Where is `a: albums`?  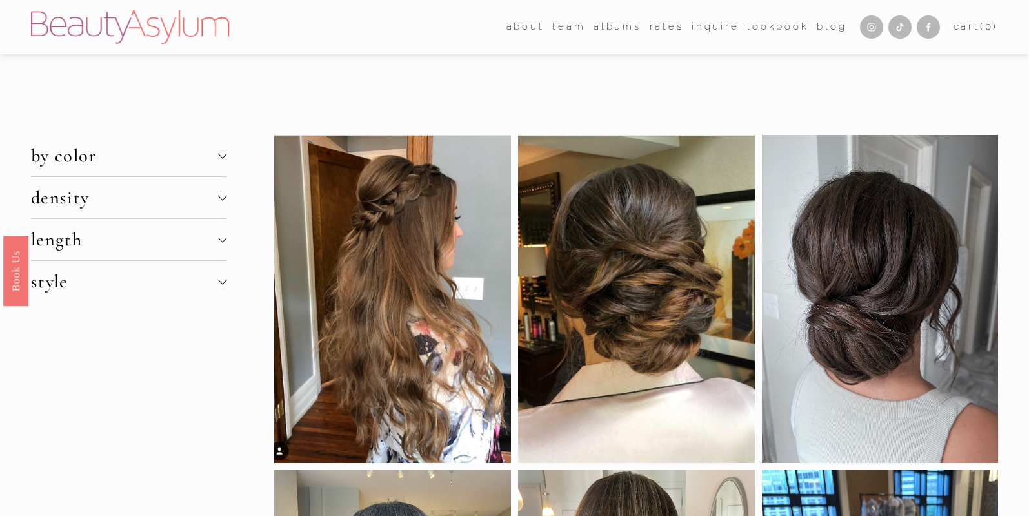 a: albums is located at coordinates (617, 27).